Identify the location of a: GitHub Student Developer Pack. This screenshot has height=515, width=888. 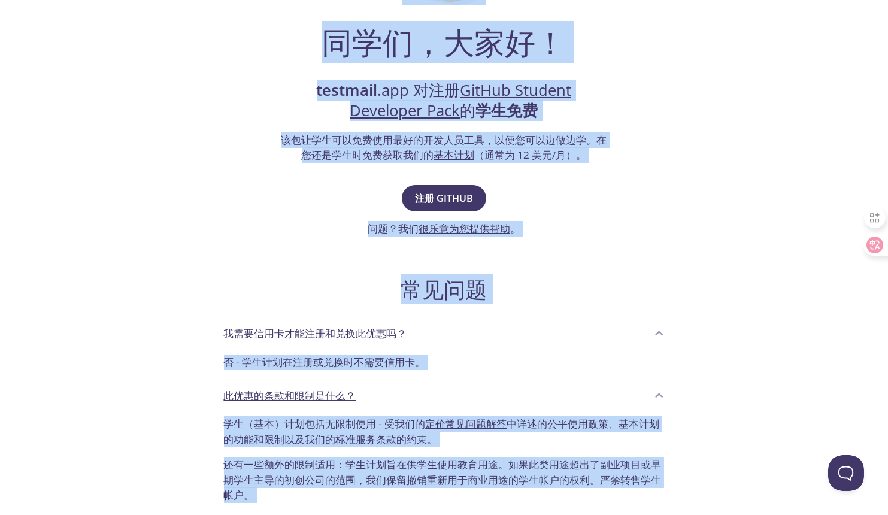
(461, 100).